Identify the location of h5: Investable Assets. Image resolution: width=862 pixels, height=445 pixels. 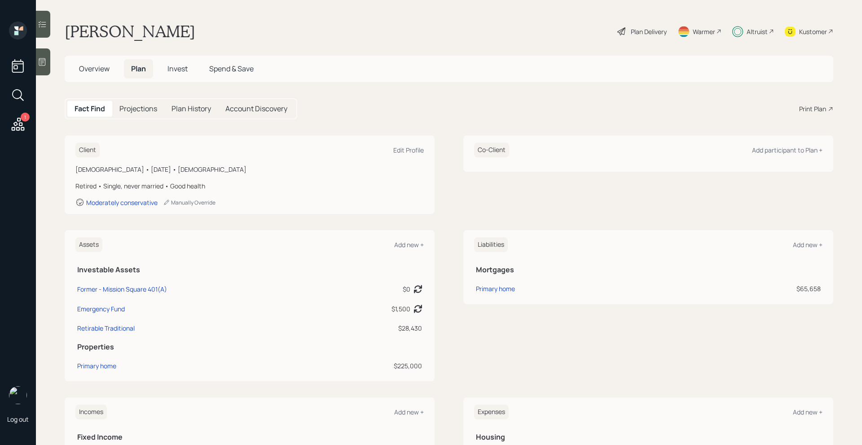
(250, 270).